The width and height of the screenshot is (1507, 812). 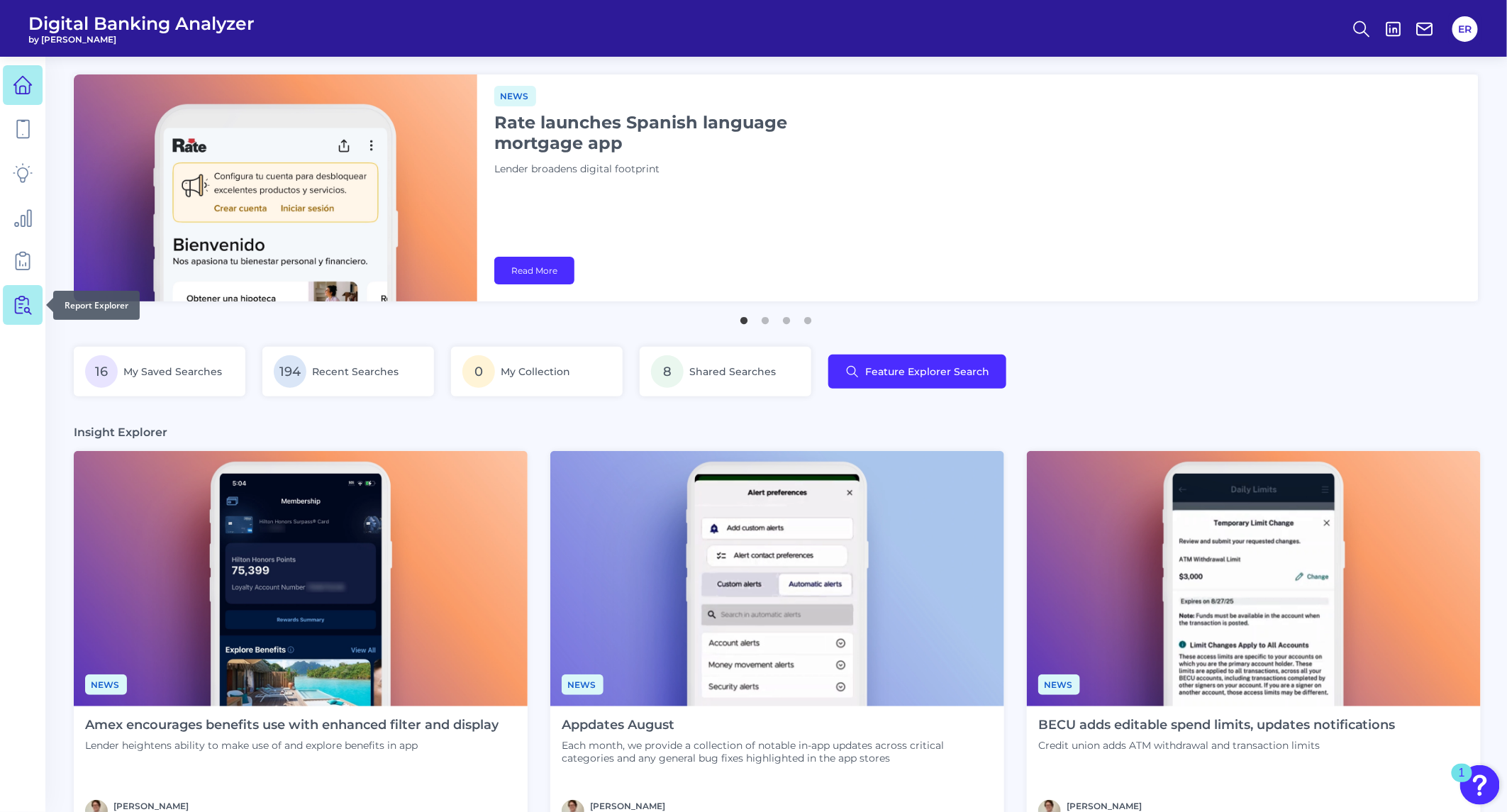 What do you see at coordinates (160, 372) in the screenshot?
I see `a: 16My Saved Searches` at bounding box center [160, 372].